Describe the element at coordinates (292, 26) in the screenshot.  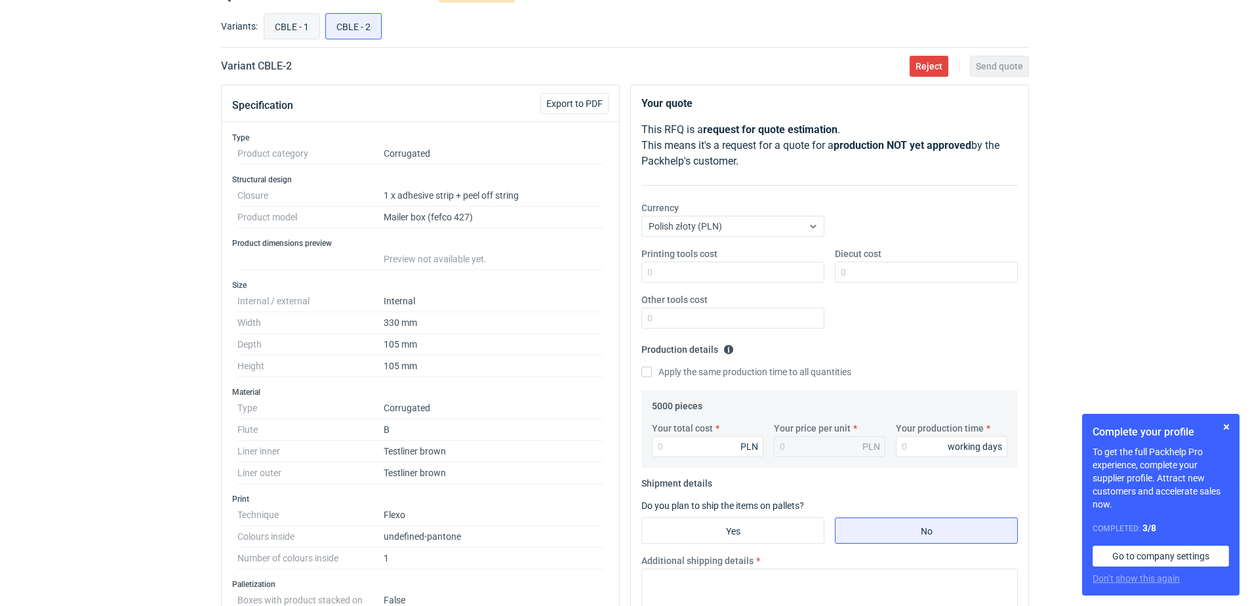
I see `label: CBLE - 1` at that location.